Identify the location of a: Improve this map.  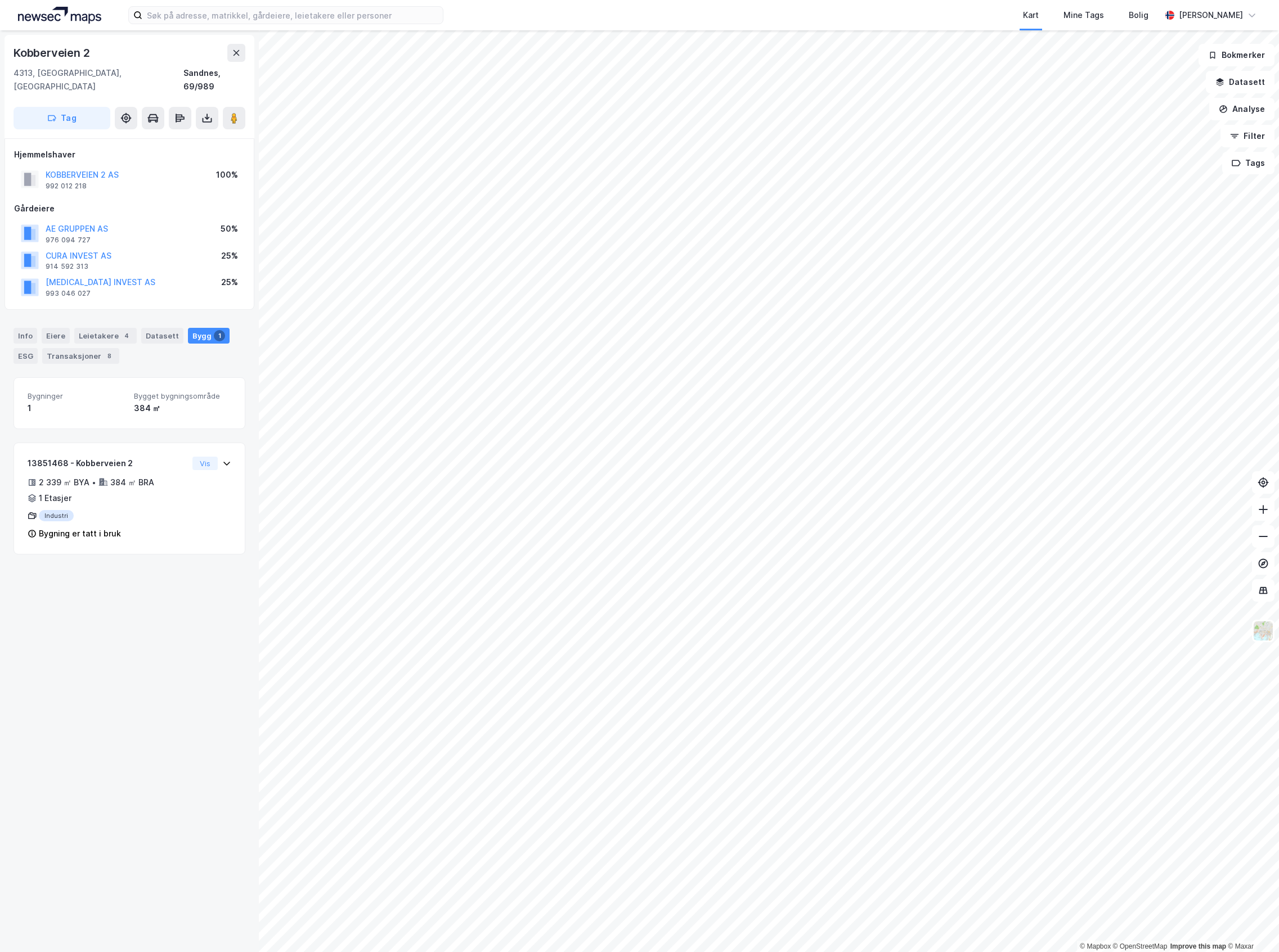
(1198, 946).